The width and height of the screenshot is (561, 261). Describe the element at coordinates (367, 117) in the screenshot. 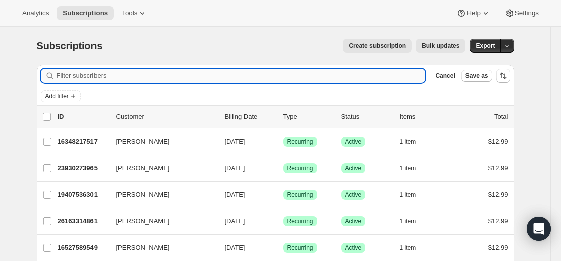

I see `p: Status` at that location.